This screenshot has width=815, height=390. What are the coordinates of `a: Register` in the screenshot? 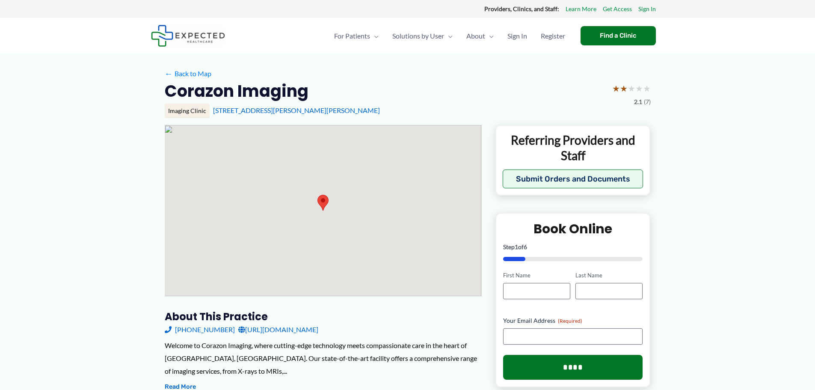 It's located at (553, 36).